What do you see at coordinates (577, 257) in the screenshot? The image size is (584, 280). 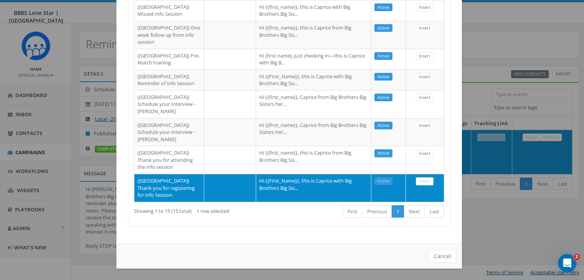 I see `span: 2` at bounding box center [577, 257].